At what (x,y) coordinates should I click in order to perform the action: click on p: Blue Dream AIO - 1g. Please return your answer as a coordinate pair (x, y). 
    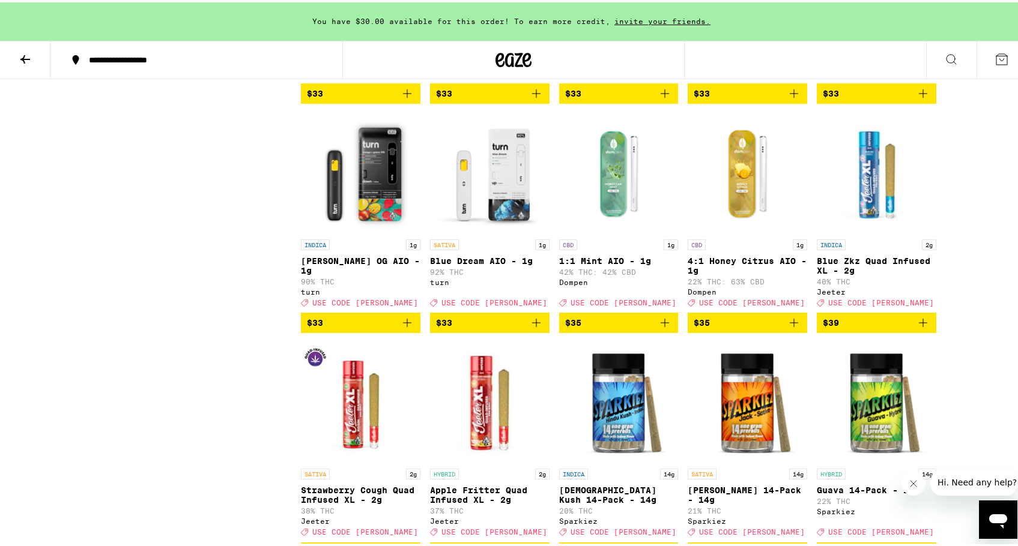
    Looking at the image, I should click on (489, 259).